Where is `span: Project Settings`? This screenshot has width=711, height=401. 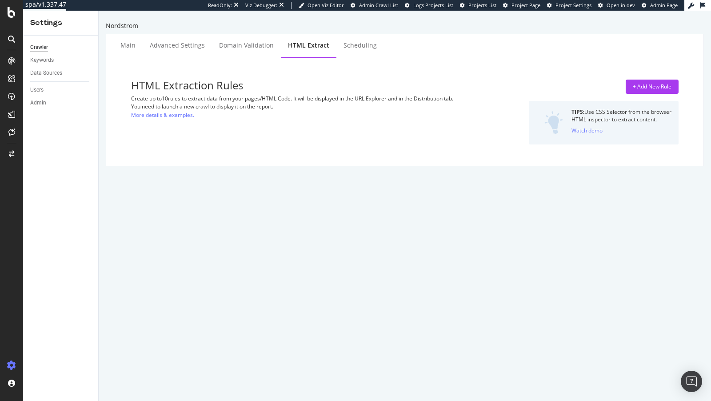
span: Project Settings is located at coordinates (573, 5).